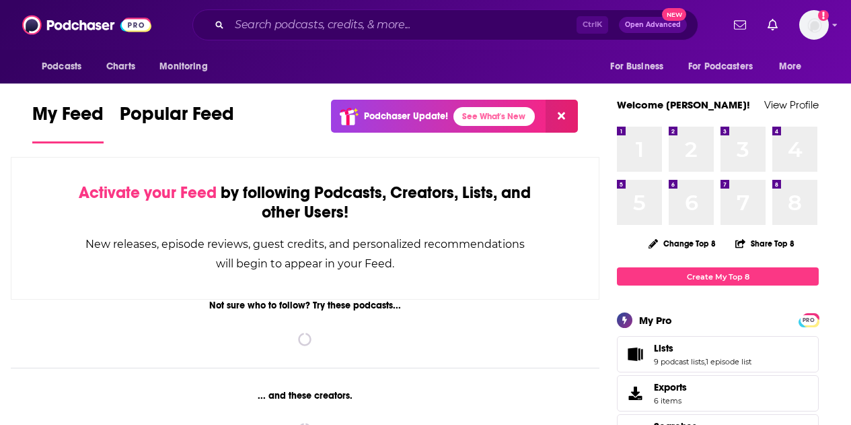 The image size is (851, 425). Describe the element at coordinates (653, 25) in the screenshot. I see `button: Open AdvancedNew` at that location.